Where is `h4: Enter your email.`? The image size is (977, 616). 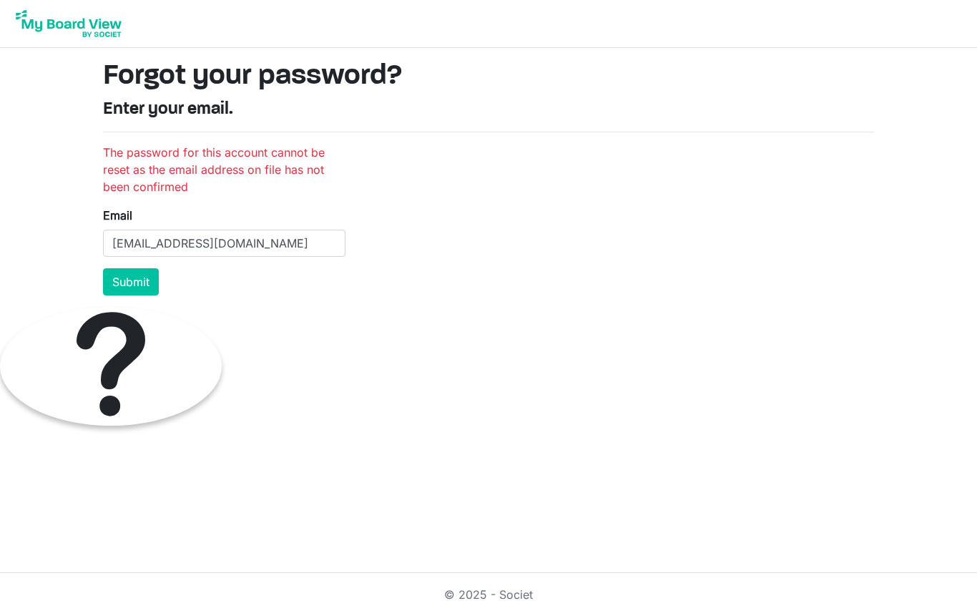
h4: Enter your email. is located at coordinates (489, 109).